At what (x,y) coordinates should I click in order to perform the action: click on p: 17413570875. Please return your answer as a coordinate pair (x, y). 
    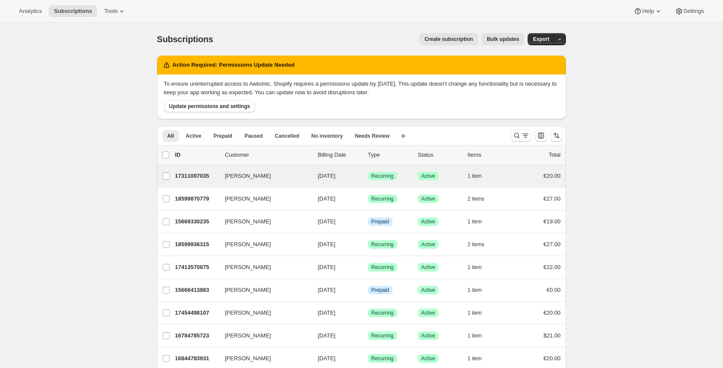
    Looking at the image, I should click on (197, 267).